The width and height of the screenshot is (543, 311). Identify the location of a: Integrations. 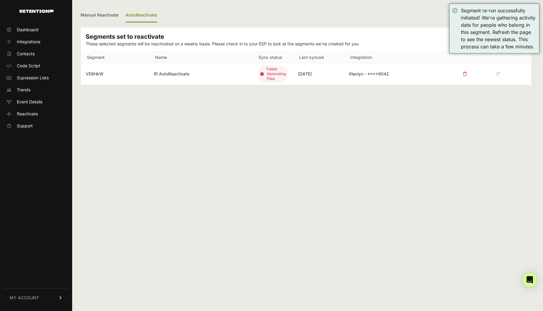
(36, 42).